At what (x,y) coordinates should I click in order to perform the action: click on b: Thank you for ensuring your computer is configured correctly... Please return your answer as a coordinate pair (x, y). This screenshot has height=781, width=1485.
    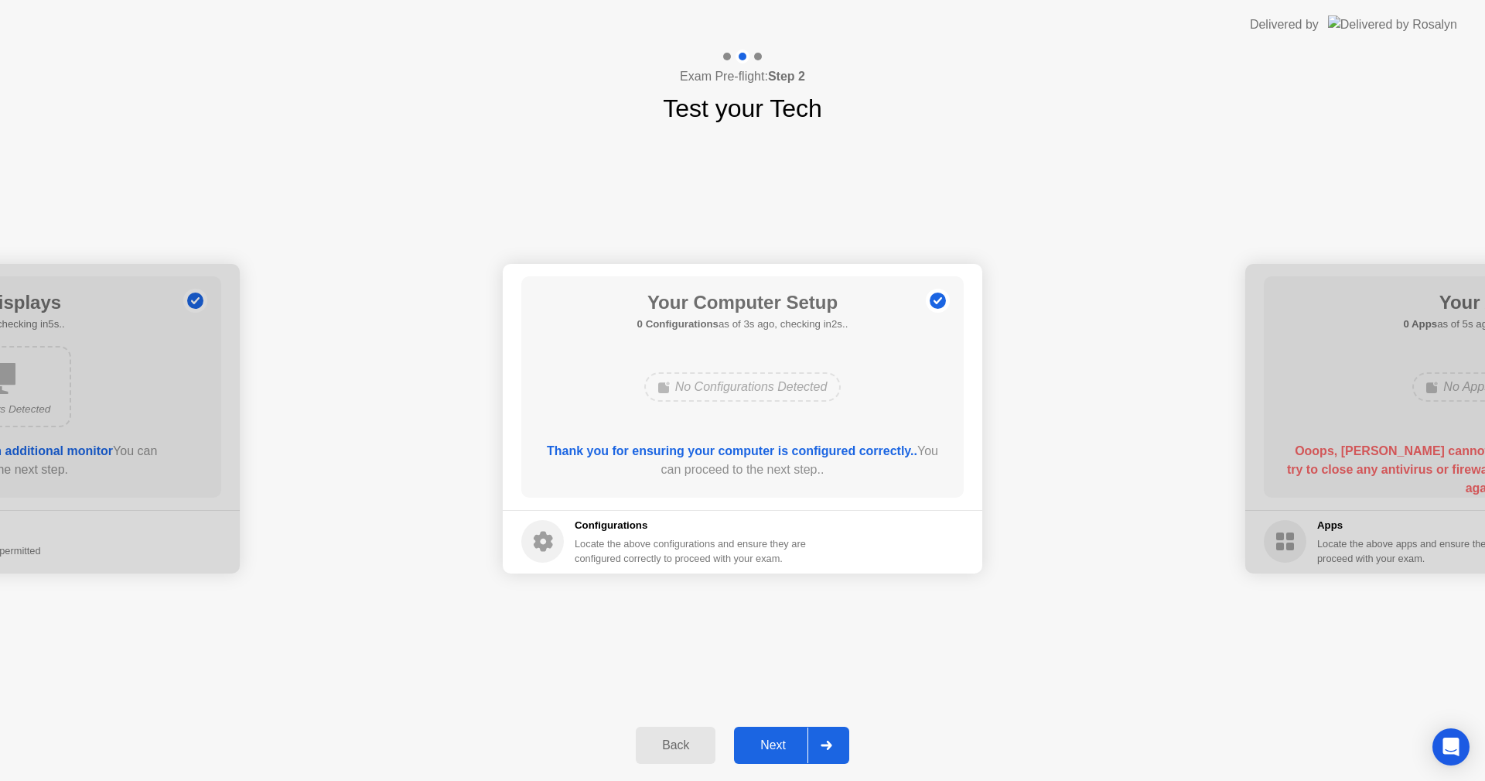
    Looking at the image, I should click on (732, 450).